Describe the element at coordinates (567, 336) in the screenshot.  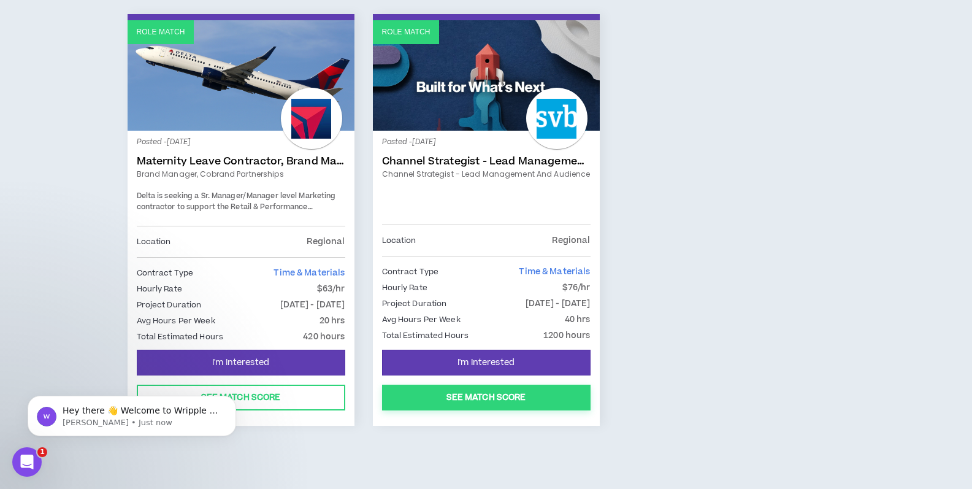
I see `p: 1200 hours` at that location.